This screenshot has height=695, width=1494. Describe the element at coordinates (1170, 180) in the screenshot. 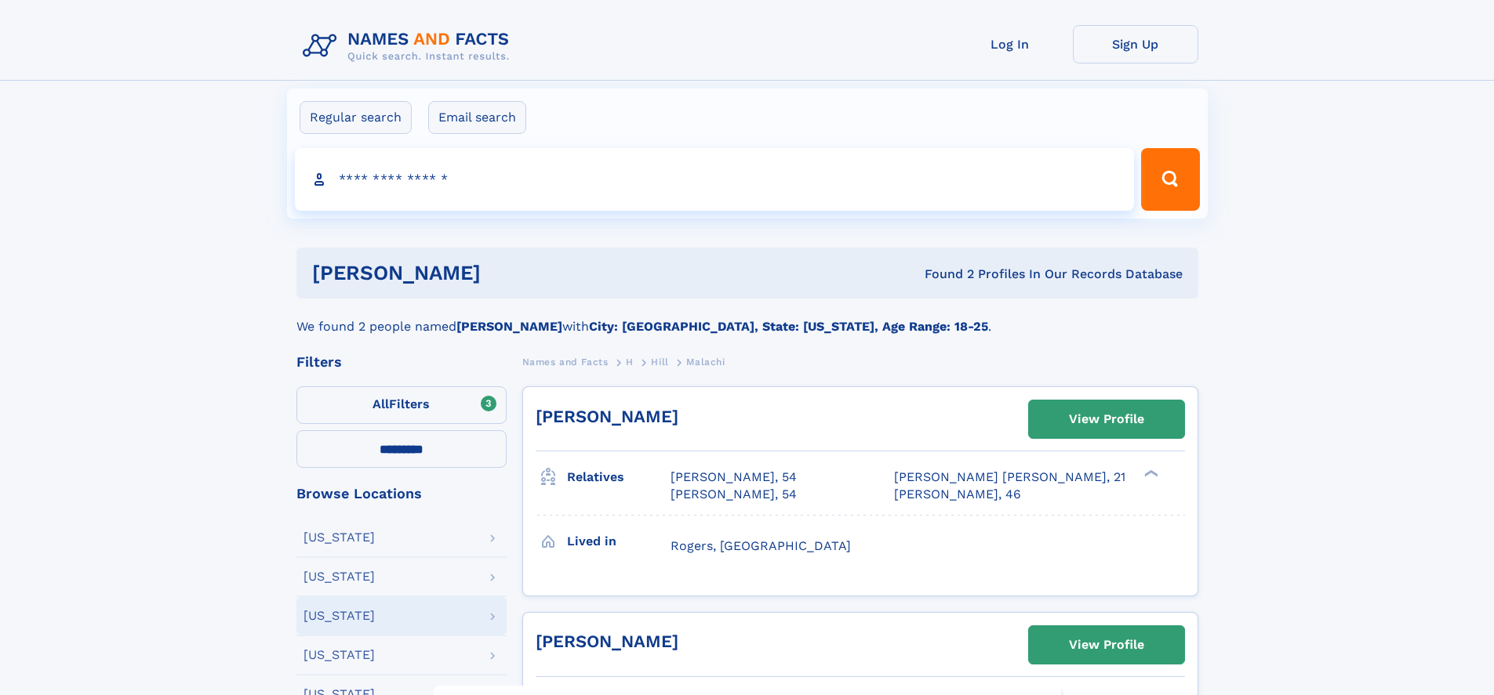

I see `button: Search Button` at that location.